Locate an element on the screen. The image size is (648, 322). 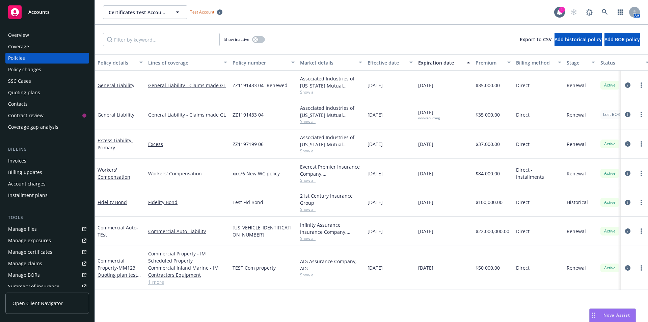
span: - TEst is located at coordinates (118, 231).